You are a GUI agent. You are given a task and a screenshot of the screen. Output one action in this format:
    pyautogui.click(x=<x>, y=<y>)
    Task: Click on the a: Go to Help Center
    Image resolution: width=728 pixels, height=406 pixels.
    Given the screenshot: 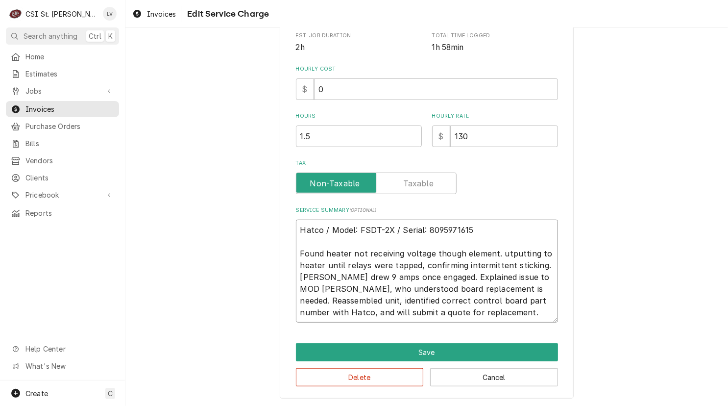 What is the action you would take?
    pyautogui.click(x=62, y=348)
    